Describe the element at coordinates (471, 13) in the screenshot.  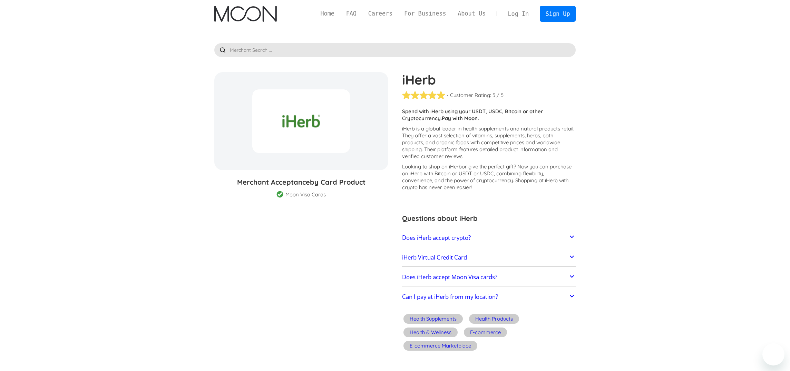
I see `a: About Us` at that location.